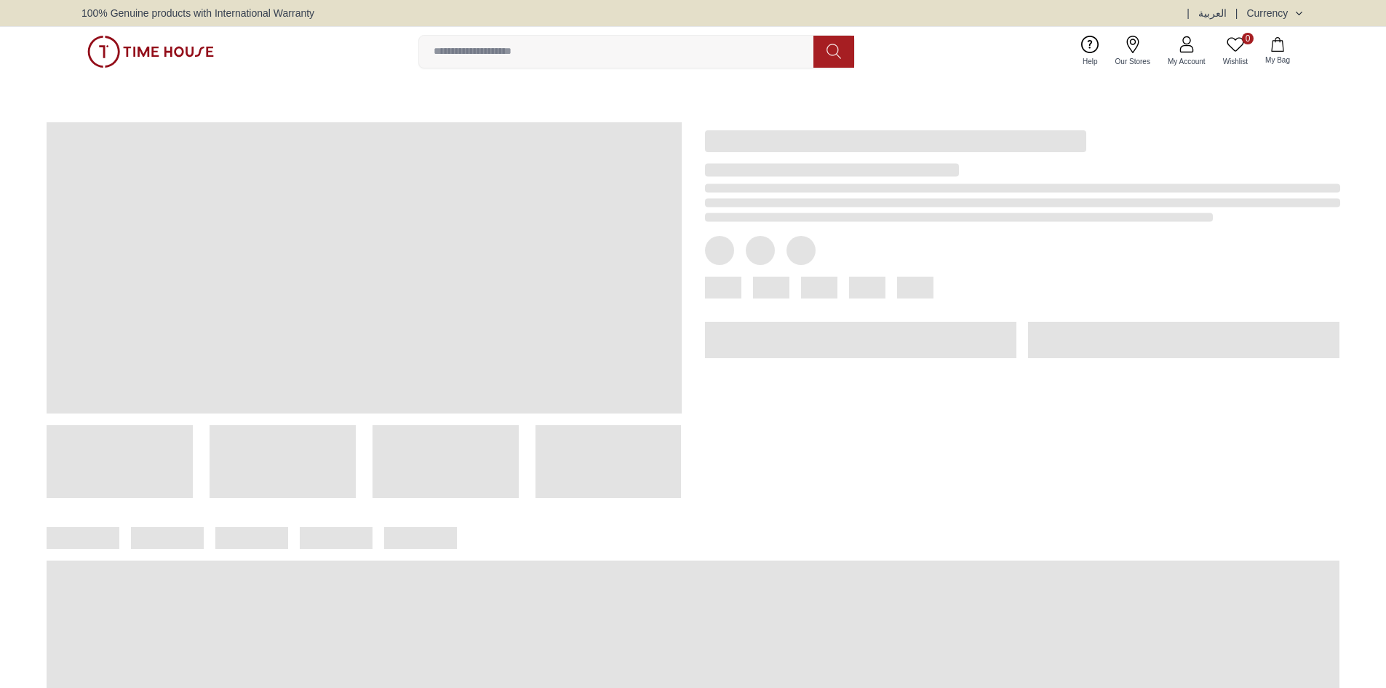 This screenshot has height=688, width=1386. What do you see at coordinates (1187, 61) in the screenshot?
I see `span: My Account` at bounding box center [1187, 61].